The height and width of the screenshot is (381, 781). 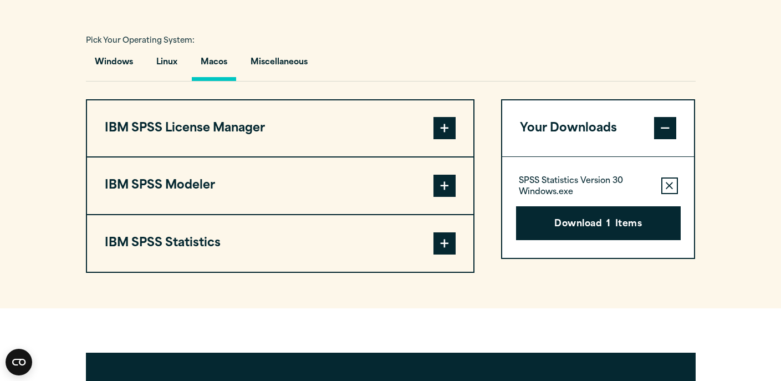 What do you see at coordinates (280, 243) in the screenshot?
I see `button: IBM SPSS Statistics` at bounding box center [280, 243].